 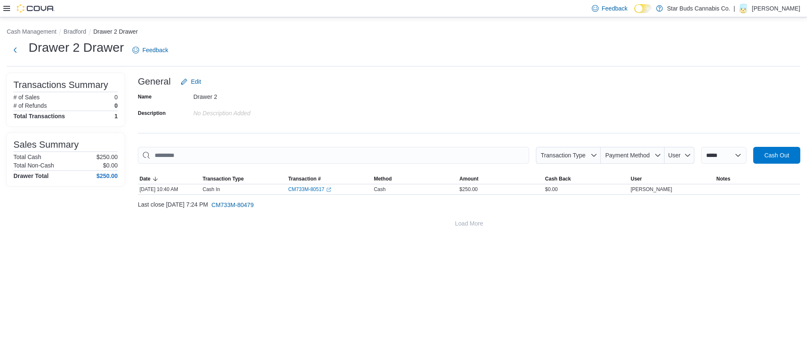 I want to click on span: Cash, so click(x=379, y=189).